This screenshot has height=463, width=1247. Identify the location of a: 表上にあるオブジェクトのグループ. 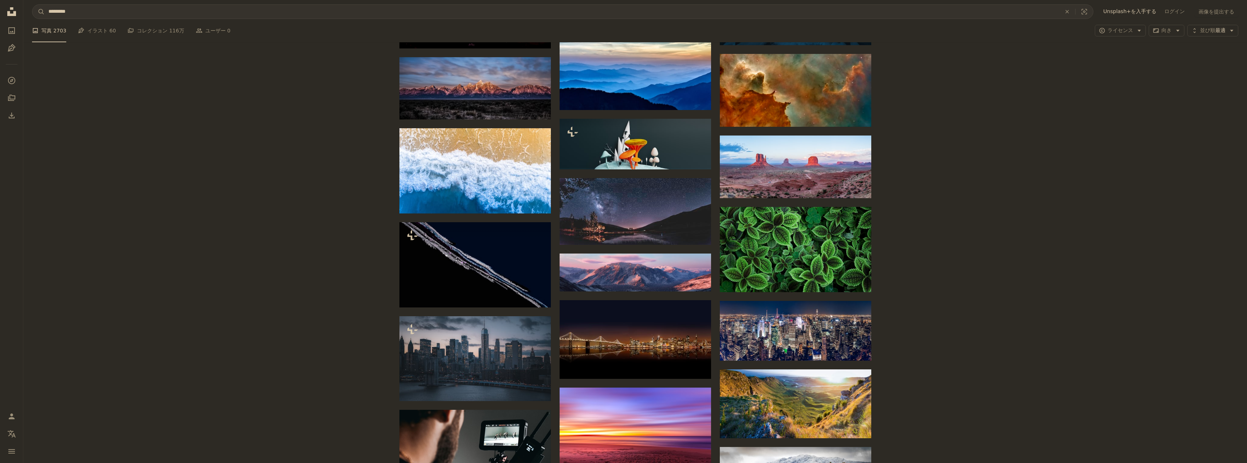
(635, 144).